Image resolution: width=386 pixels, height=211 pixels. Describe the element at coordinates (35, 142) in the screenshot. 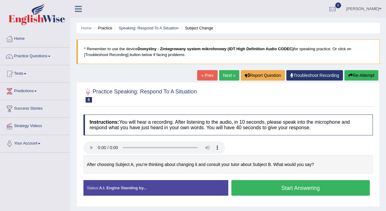

I see `a: Your Account` at that location.